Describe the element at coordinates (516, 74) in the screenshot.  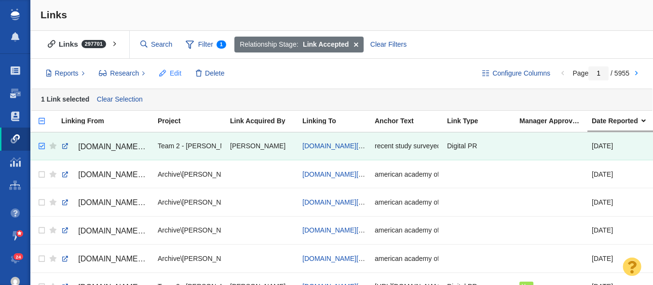
I see `button: Configure Columns` at that location.